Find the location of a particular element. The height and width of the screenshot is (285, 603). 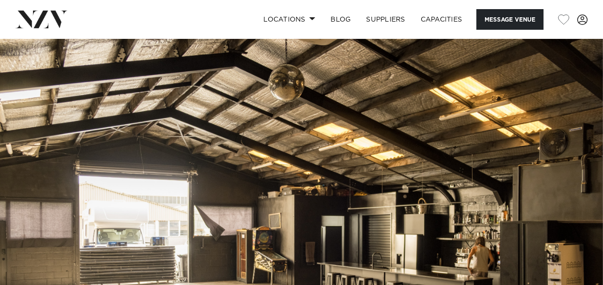

a: BLOG is located at coordinates (340, 19).